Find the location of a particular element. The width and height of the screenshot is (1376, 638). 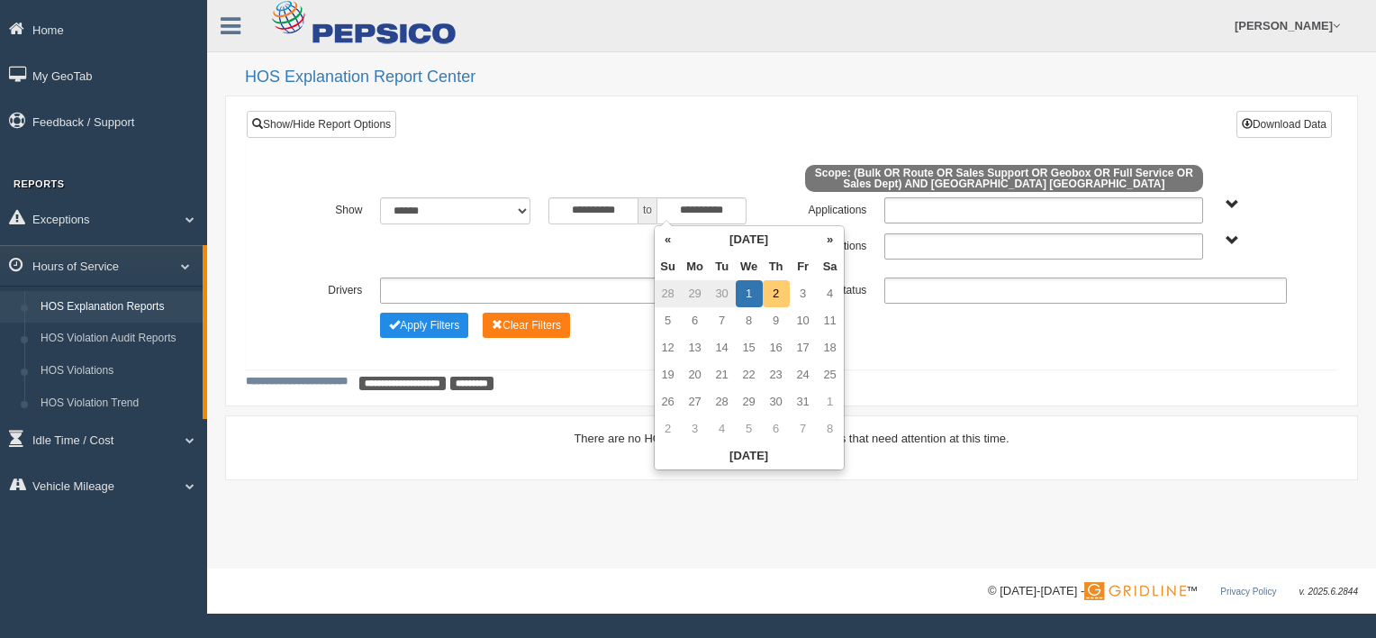

td: 14 is located at coordinates (722, 348).